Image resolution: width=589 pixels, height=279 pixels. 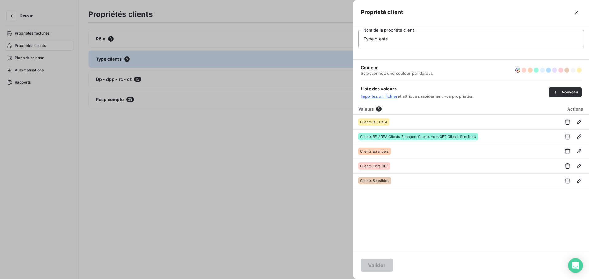 What do you see at coordinates (397, 73) in the screenshot?
I see `span: Sélectionnez une couleur par défaut.` at bounding box center [397, 73].